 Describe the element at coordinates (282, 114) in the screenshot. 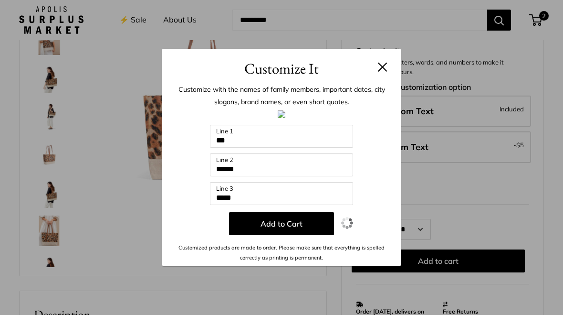

I see `img: customizer-prod` at that location.